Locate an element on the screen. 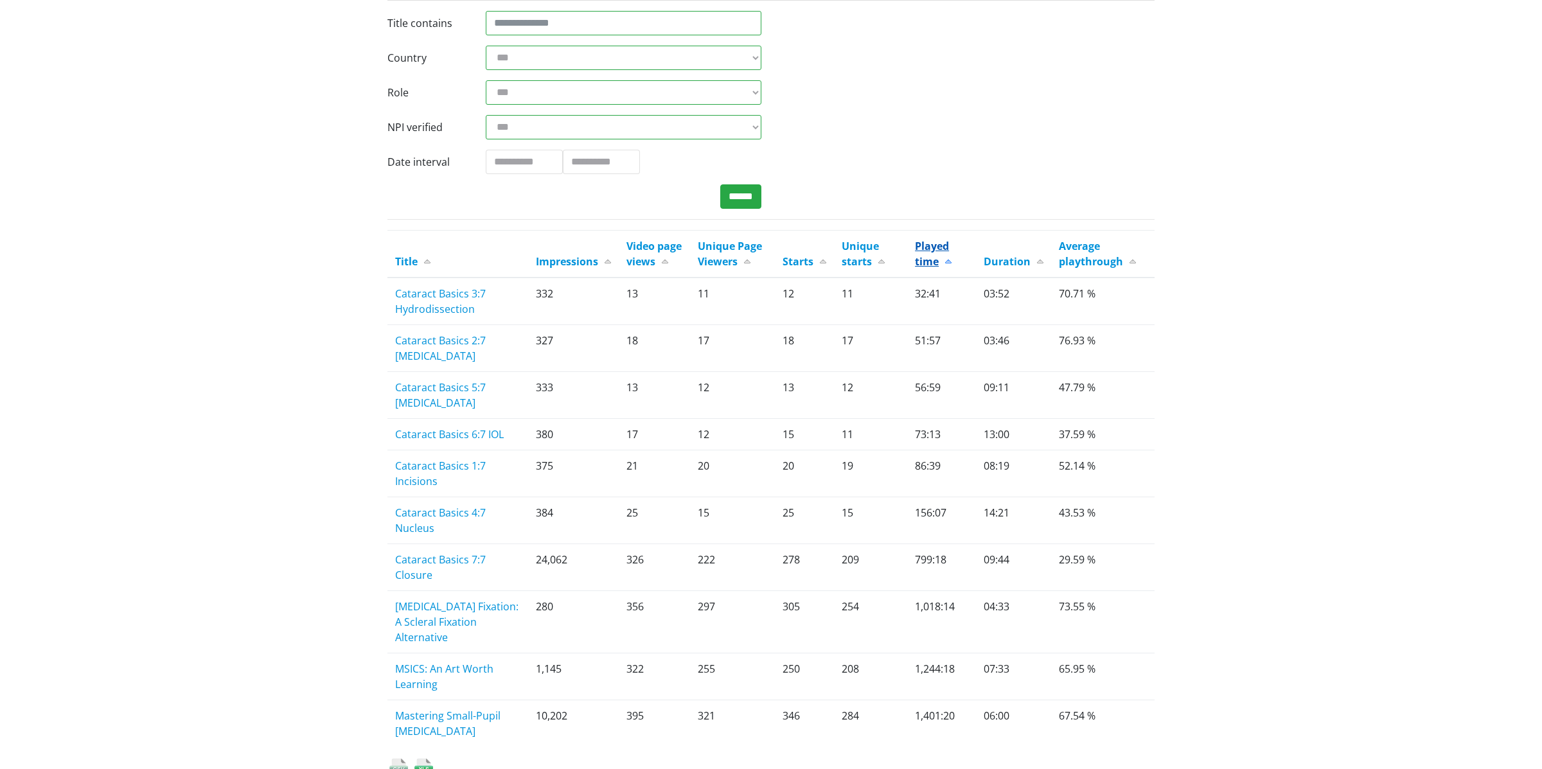  td: 799:18 is located at coordinates (941, 567).